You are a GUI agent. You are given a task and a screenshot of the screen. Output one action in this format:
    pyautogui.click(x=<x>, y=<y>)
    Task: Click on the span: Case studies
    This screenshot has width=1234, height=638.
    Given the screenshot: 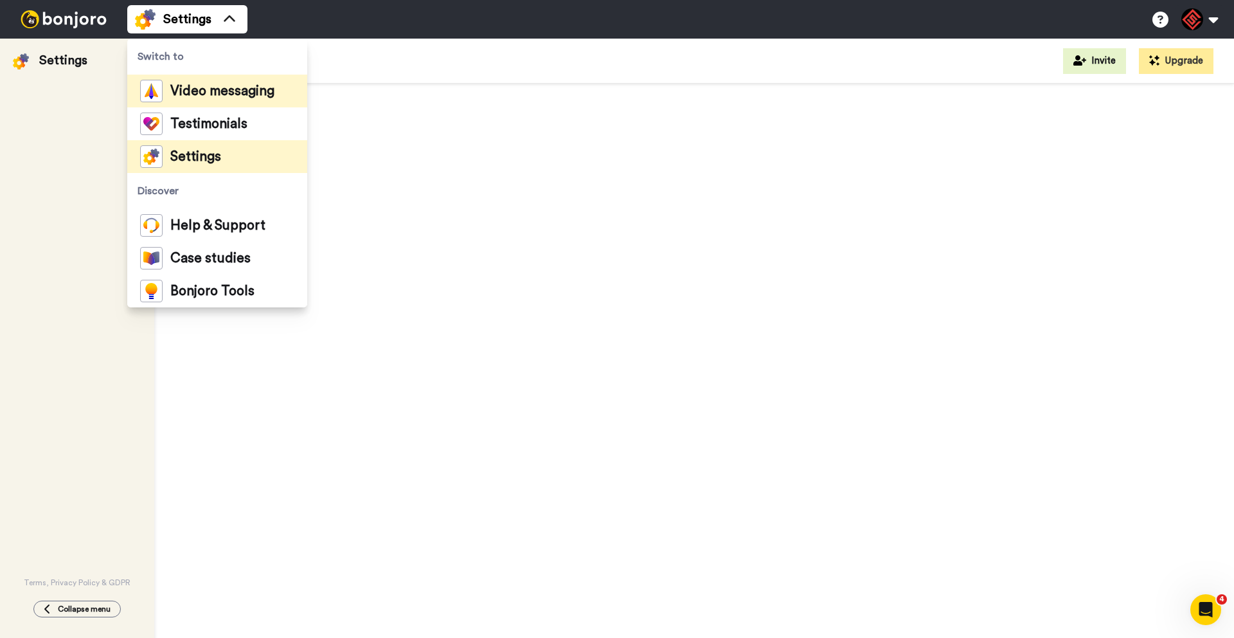 What is the action you would take?
    pyautogui.click(x=210, y=258)
    